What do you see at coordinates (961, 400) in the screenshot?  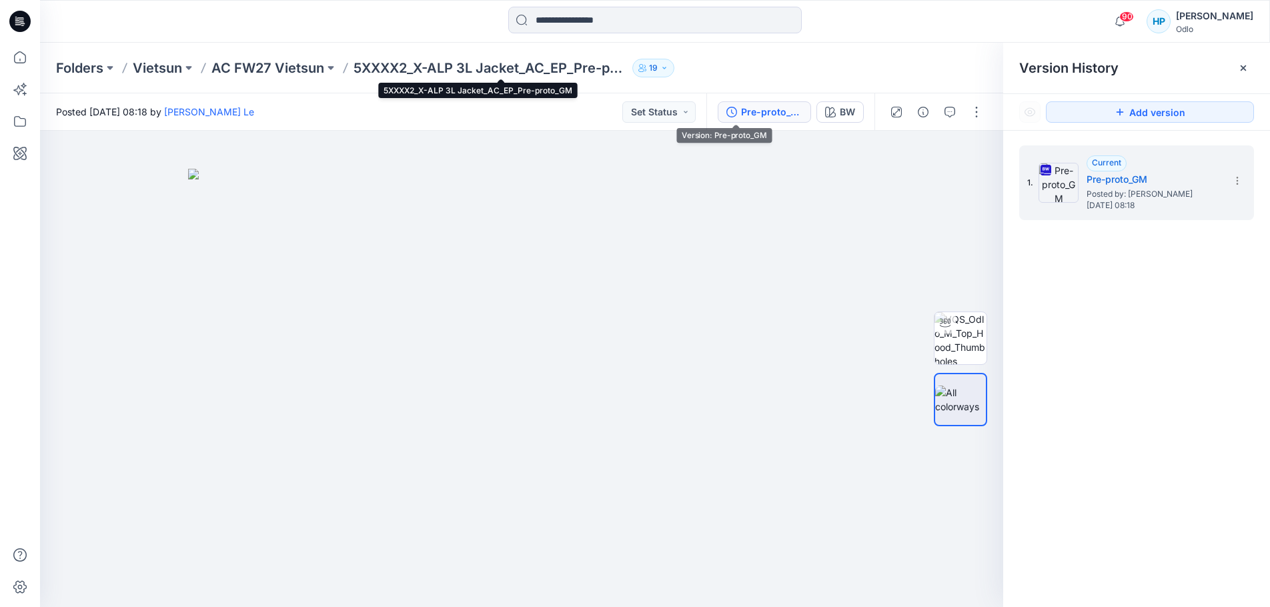 I see `img: All colorways` at bounding box center [961, 400].